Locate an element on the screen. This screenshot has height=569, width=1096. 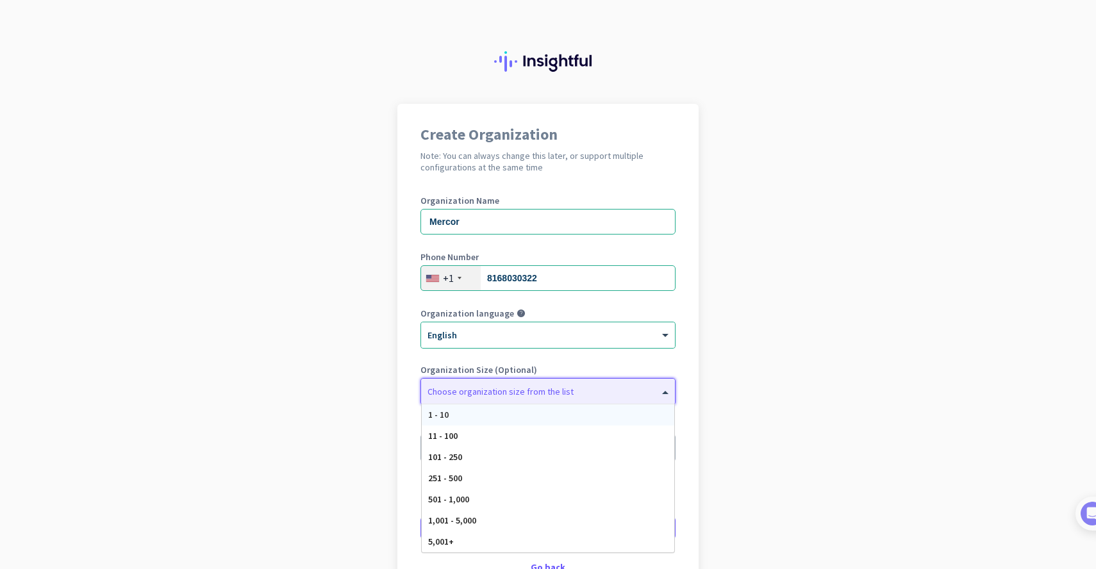
label: Organization Name is located at coordinates (548, 201).